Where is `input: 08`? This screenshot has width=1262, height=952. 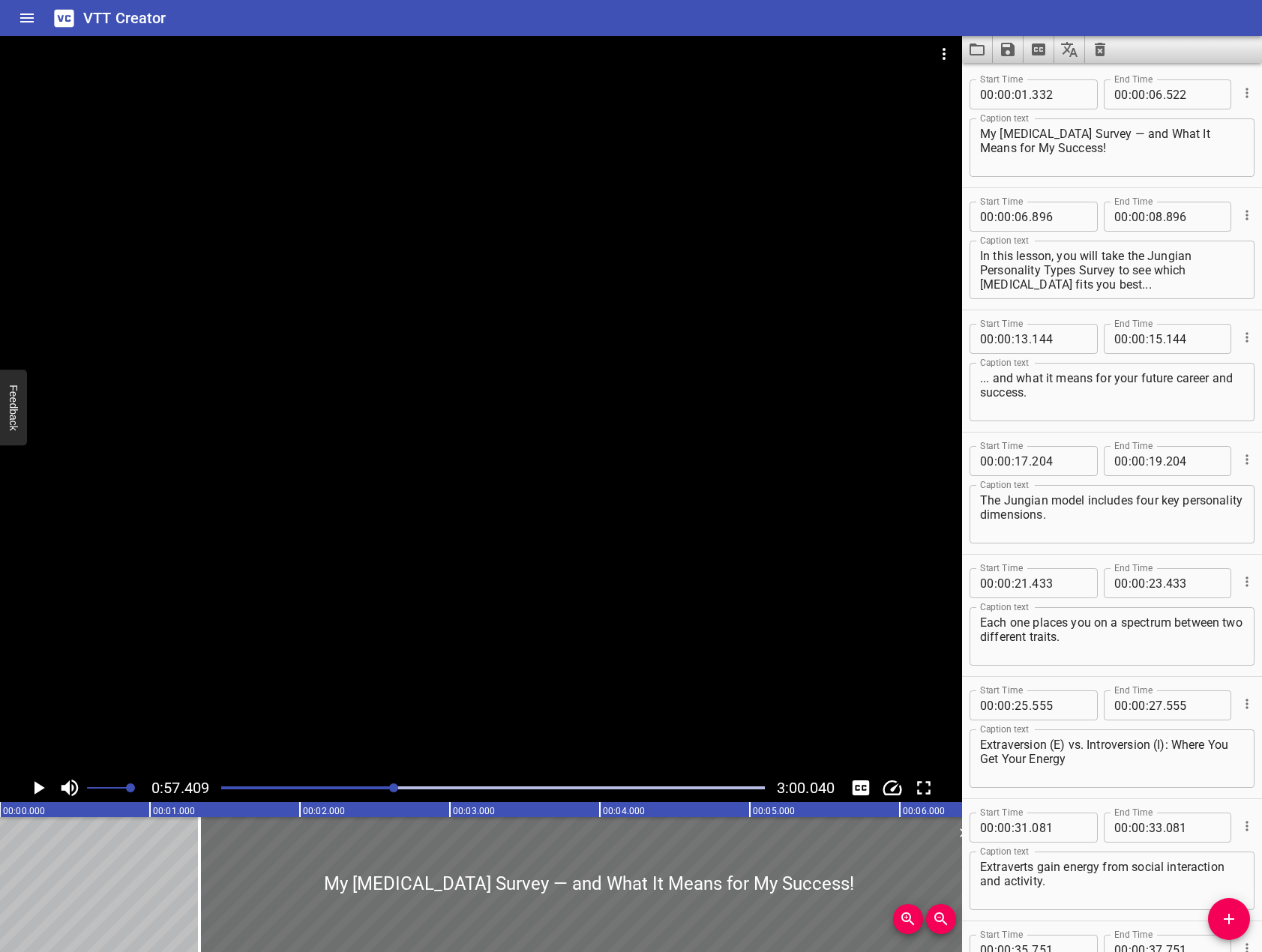 input: 08 is located at coordinates (1155, 216).